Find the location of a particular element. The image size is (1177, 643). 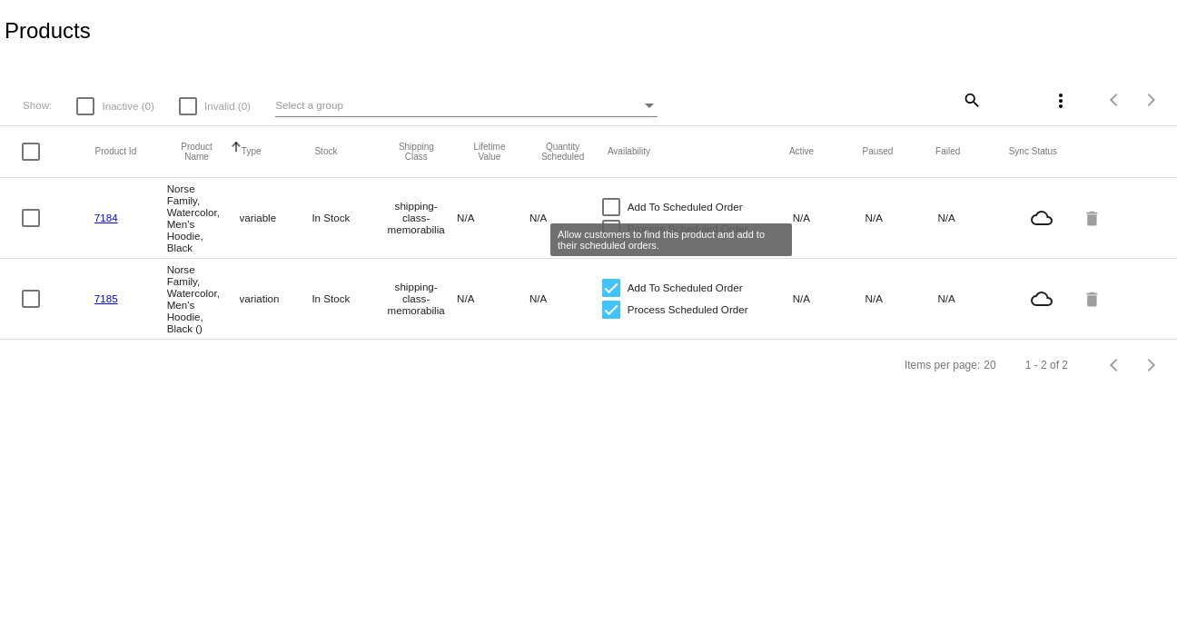

mat-header-cell: Availability is located at coordinates (699, 151).